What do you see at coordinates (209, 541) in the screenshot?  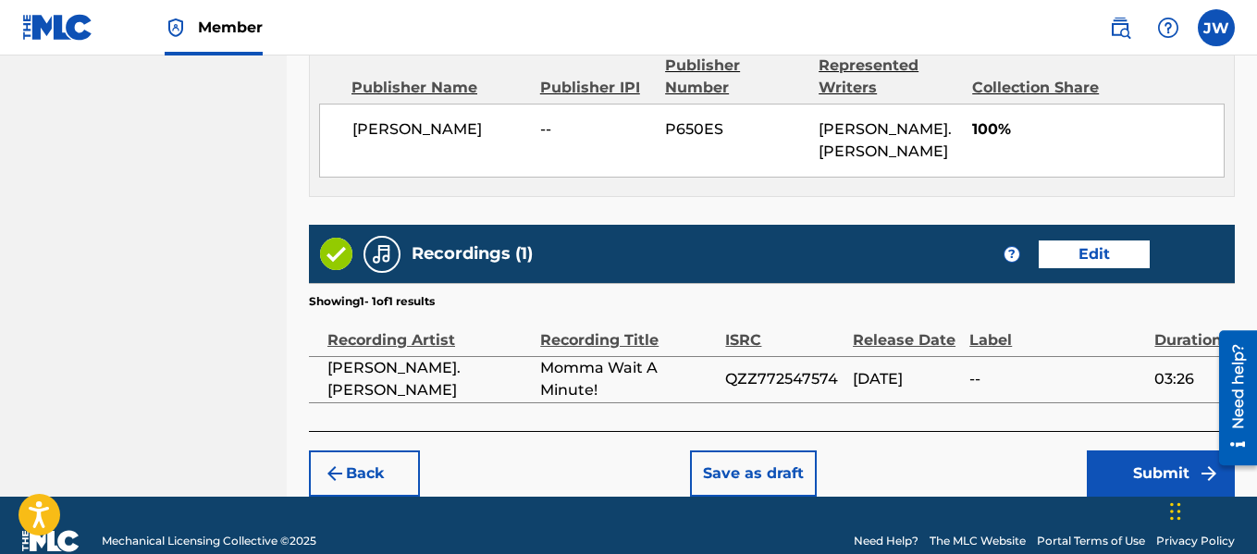 I see `span: Mechanical Licensing Collective © 2025` at bounding box center [209, 541].